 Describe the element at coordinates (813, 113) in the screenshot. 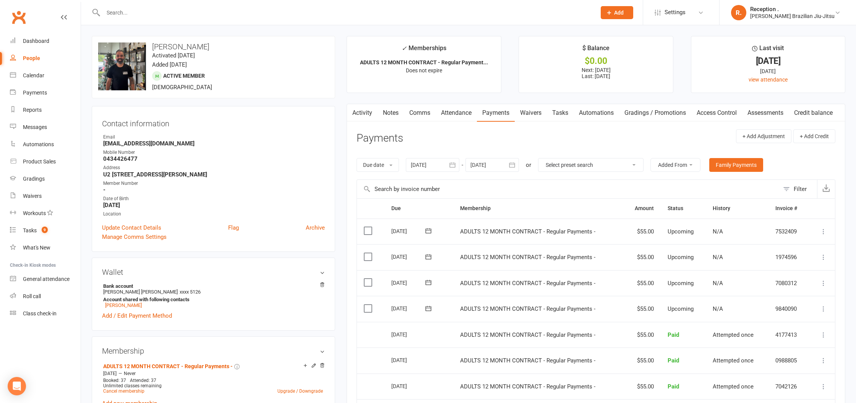

I see `a: Credit balance` at that location.